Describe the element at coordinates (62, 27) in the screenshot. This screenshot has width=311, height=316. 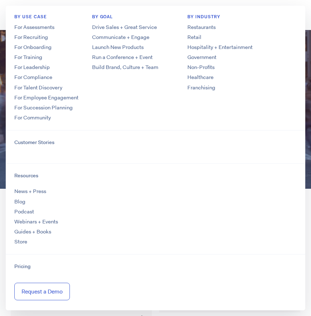
I see `a: For Assessments` at that location.